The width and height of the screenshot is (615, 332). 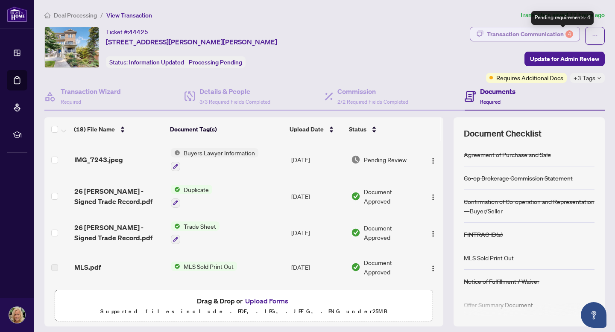 What do you see at coordinates (483, 235) in the screenshot?
I see `div: FINTRAC ID(s)` at bounding box center [483, 235].